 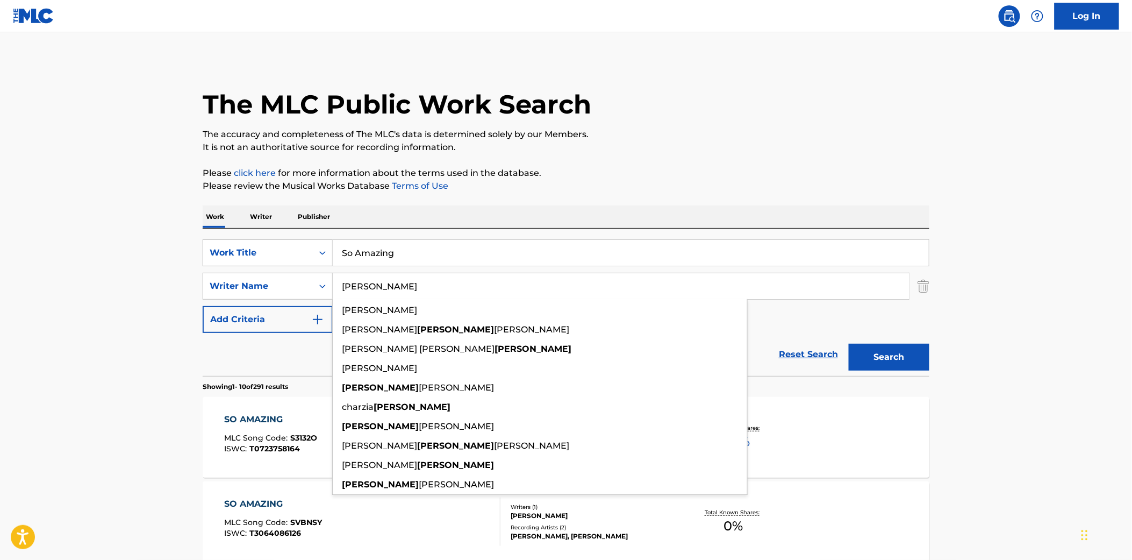 What do you see at coordinates (566, 308) in the screenshot?
I see `form: Search Form` at bounding box center [566, 308].